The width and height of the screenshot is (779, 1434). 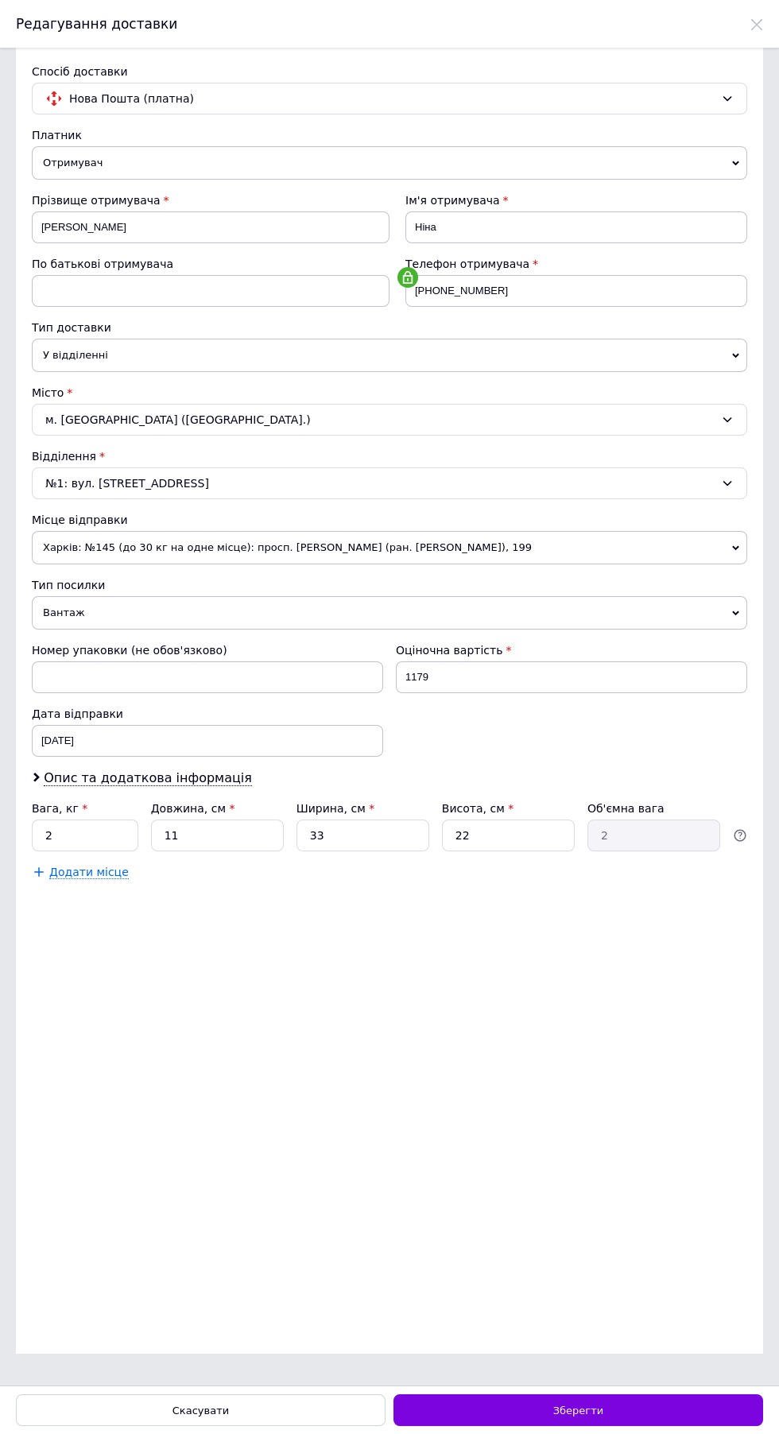 What do you see at coordinates (60, 809) in the screenshot?
I see `label: Вага, кг` at bounding box center [60, 809].